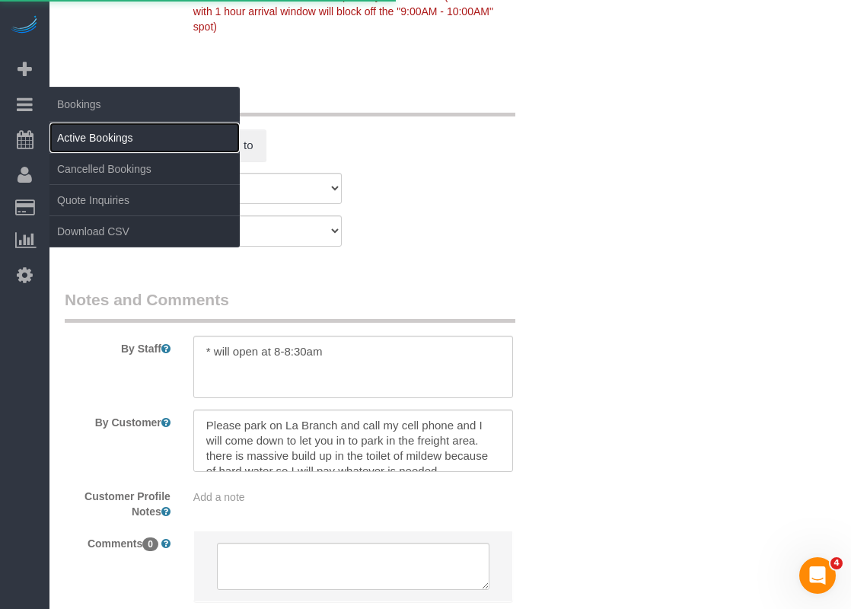 The height and width of the screenshot is (609, 851). I want to click on a: Quote Inquiries, so click(145, 200).